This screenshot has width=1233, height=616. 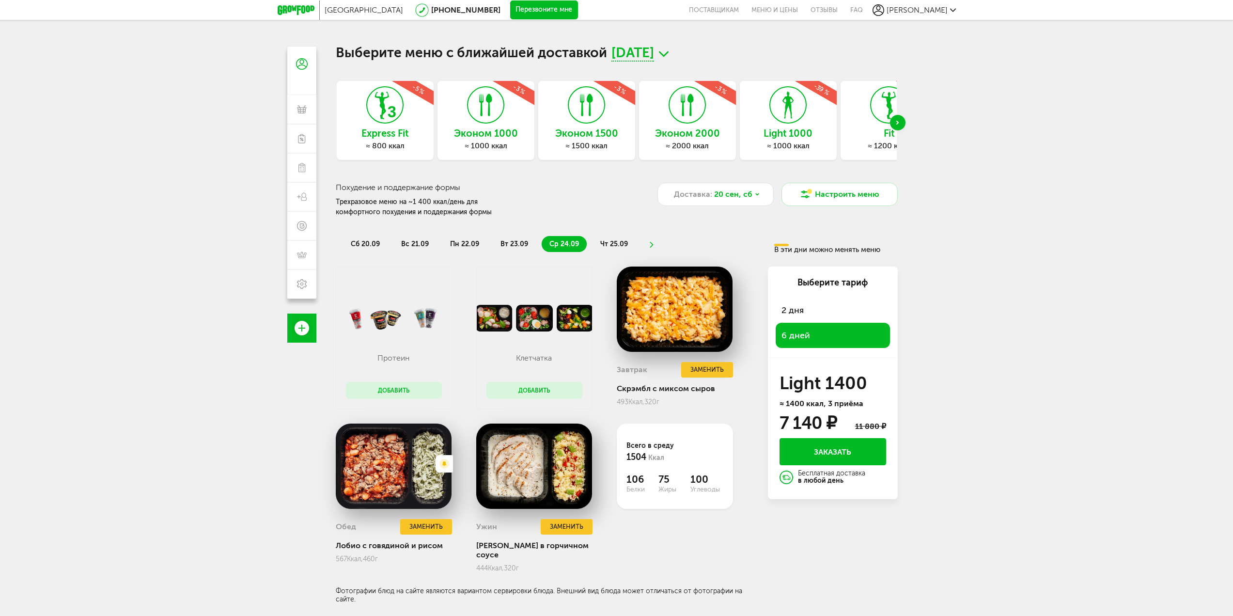 I want to click on p: Клетчатка, so click(x=534, y=357).